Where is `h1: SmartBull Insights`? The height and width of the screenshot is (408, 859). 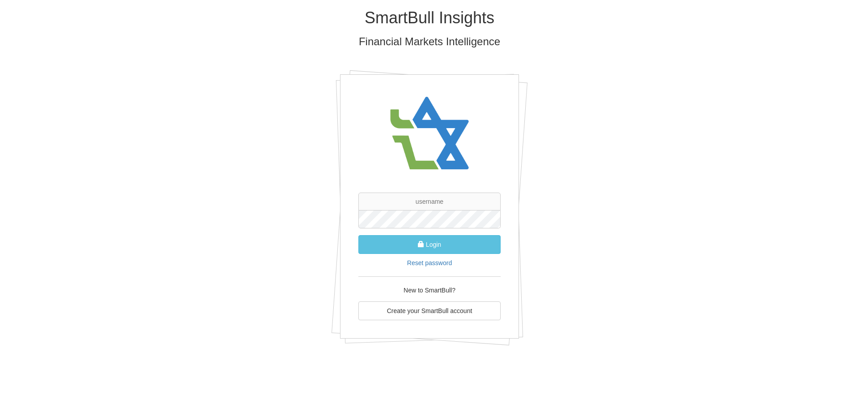
h1: SmartBull Insights is located at coordinates (429, 18).